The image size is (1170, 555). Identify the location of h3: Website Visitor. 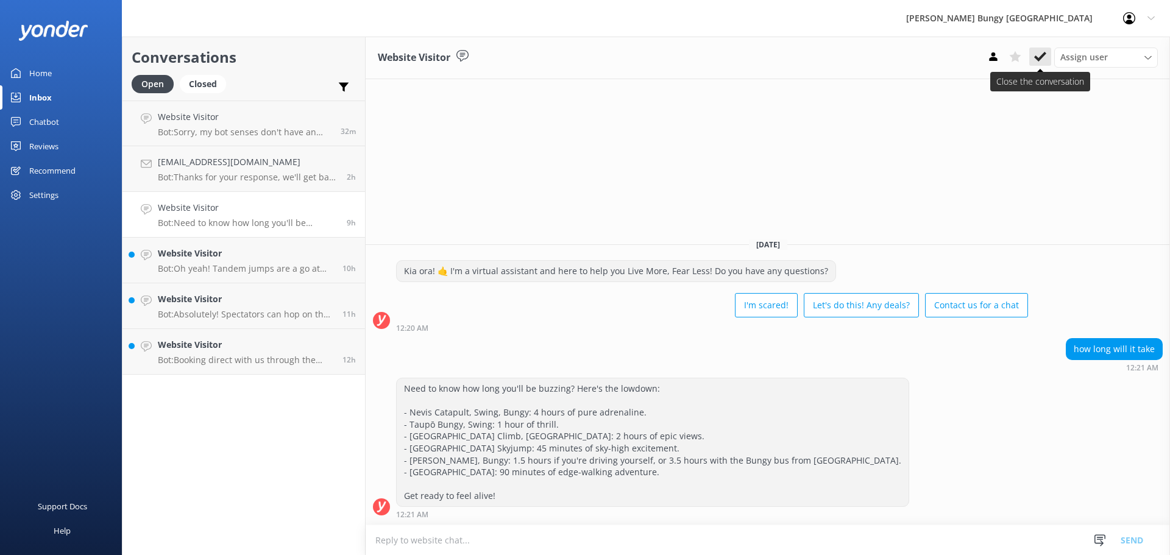
(414, 58).